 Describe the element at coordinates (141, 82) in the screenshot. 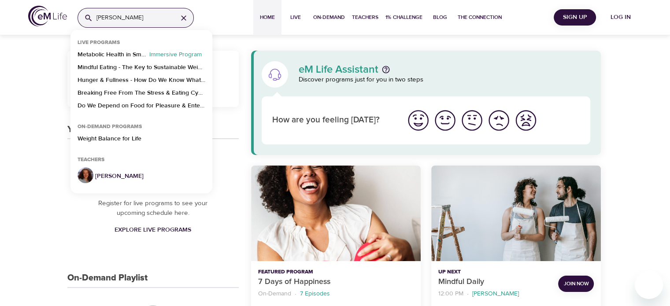

I see `p: Hunger & Fullness - How Do We Know What is Enough?` at that location.